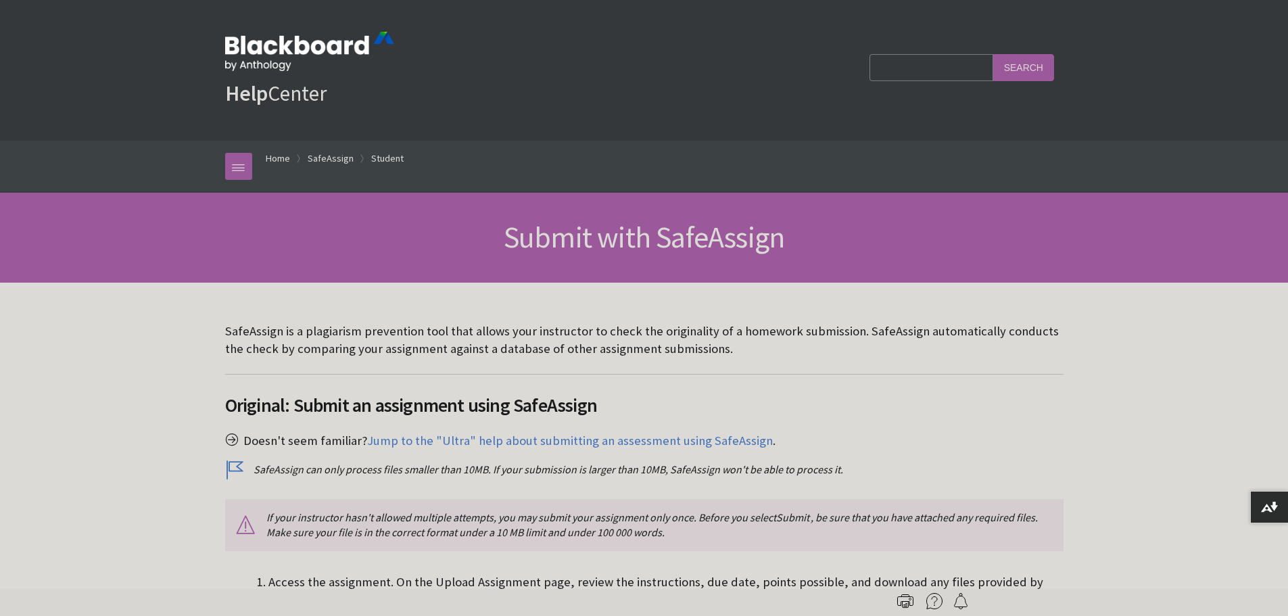  What do you see at coordinates (961, 601) in the screenshot?
I see `img: Follow this page` at bounding box center [961, 601].